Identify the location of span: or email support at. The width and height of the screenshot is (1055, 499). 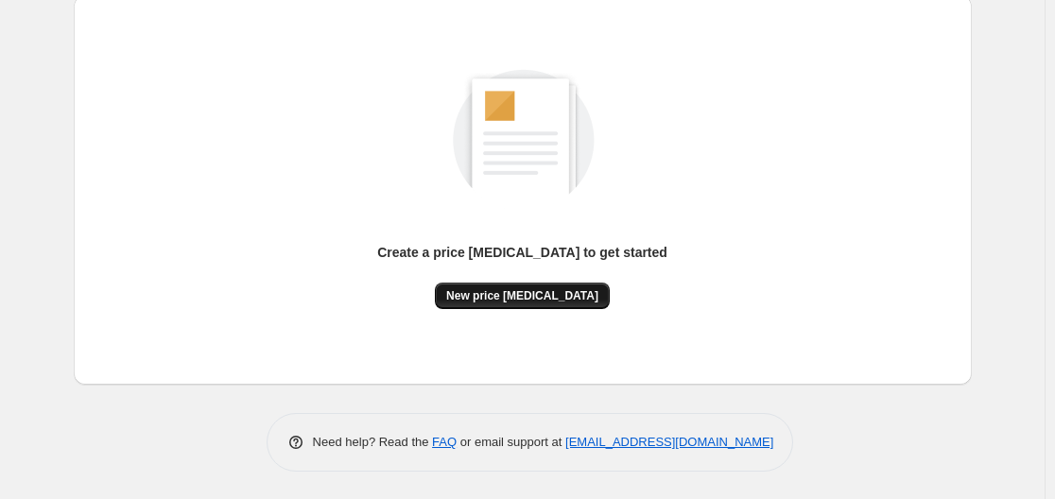
(511, 441).